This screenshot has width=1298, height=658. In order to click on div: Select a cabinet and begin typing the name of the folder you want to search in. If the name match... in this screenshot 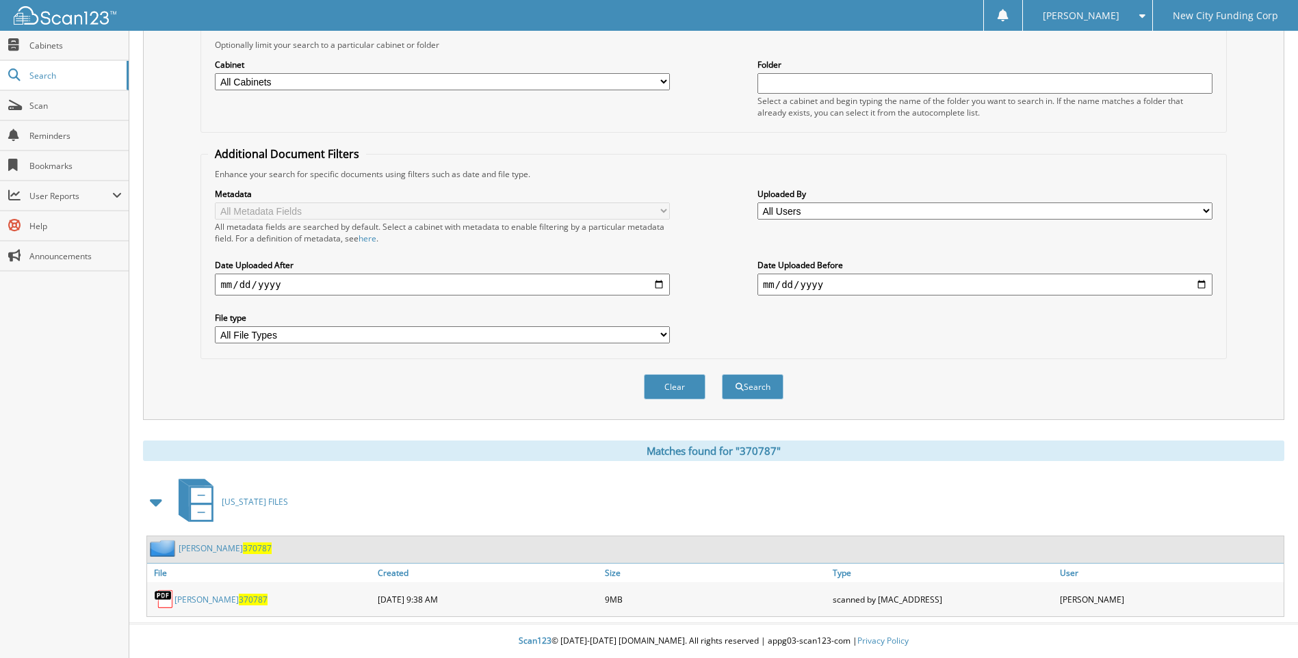, I will do `click(984, 107)`.